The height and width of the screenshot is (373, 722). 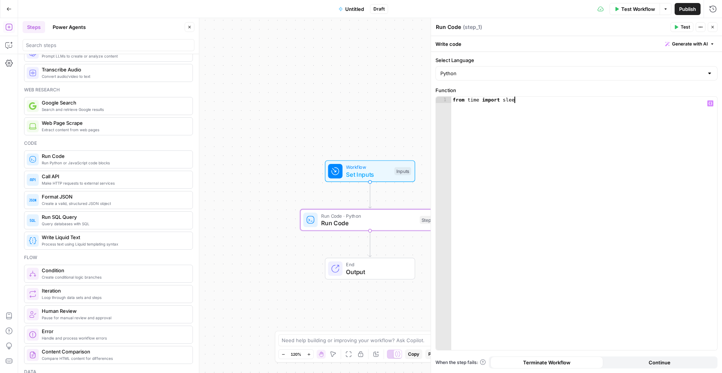 I want to click on span: Web Page Scrape, so click(x=114, y=123).